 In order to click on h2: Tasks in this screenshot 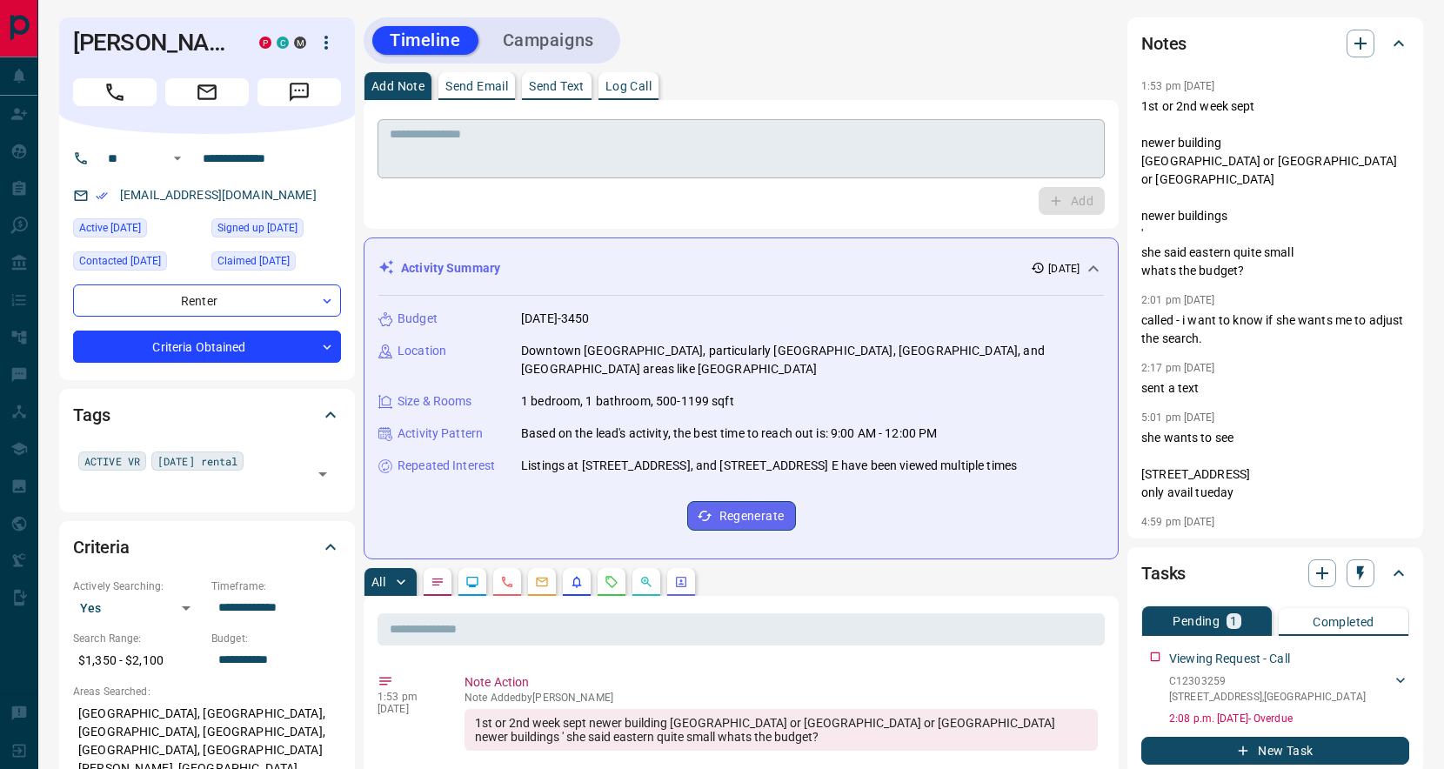, I will do `click(1163, 573)`.